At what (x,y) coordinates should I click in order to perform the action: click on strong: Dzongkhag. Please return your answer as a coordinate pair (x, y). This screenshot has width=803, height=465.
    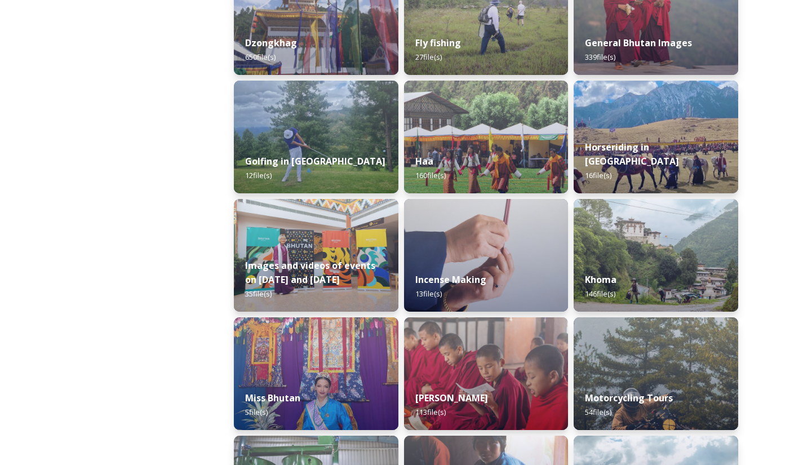
    Looking at the image, I should click on (271, 43).